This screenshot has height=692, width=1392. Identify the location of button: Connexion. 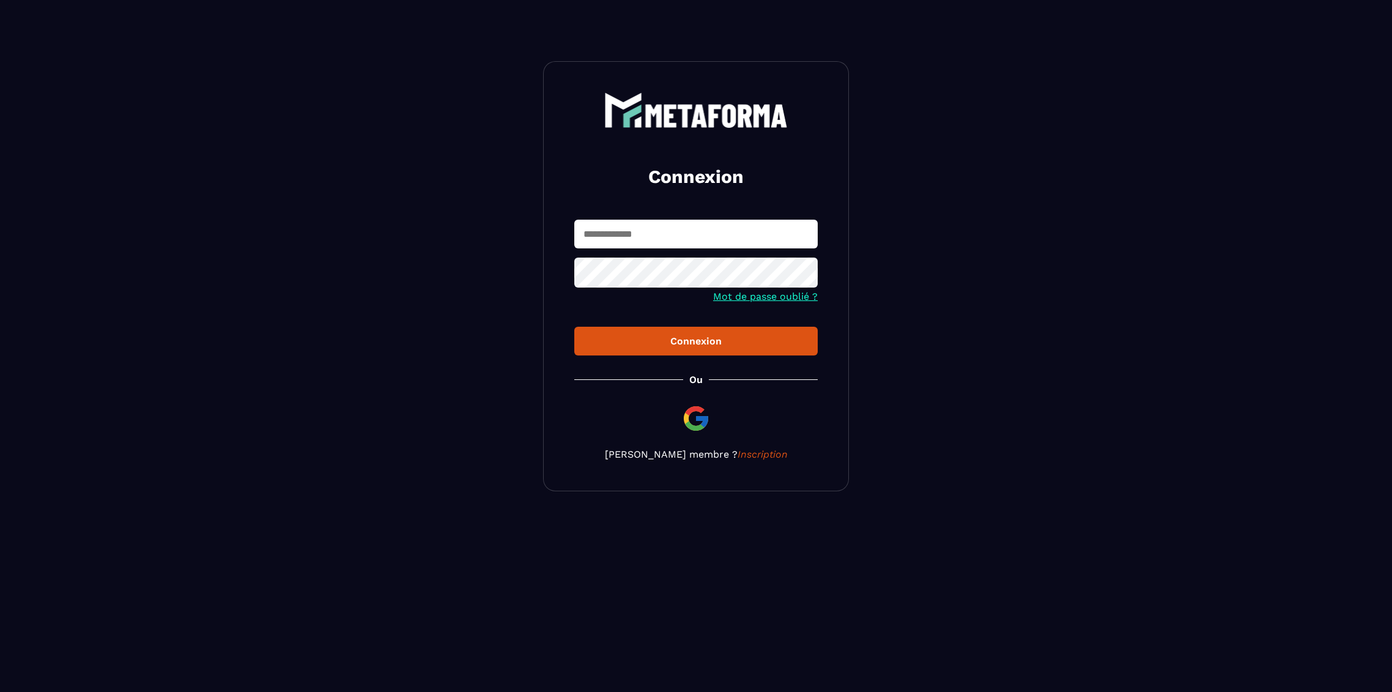
(696, 341).